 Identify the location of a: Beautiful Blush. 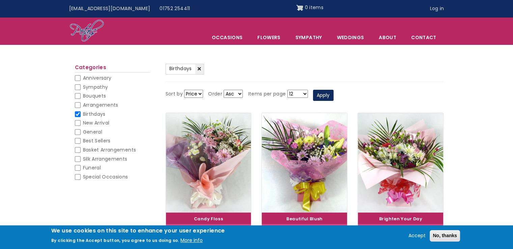
(304, 219).